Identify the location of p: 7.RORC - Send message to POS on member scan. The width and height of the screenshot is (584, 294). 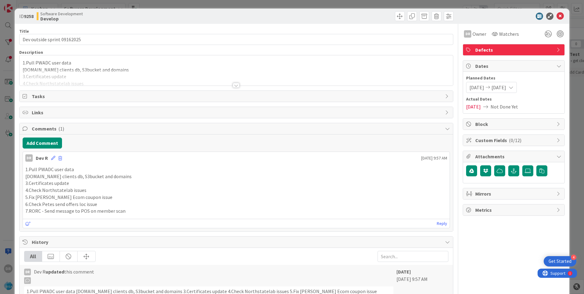
(236, 211).